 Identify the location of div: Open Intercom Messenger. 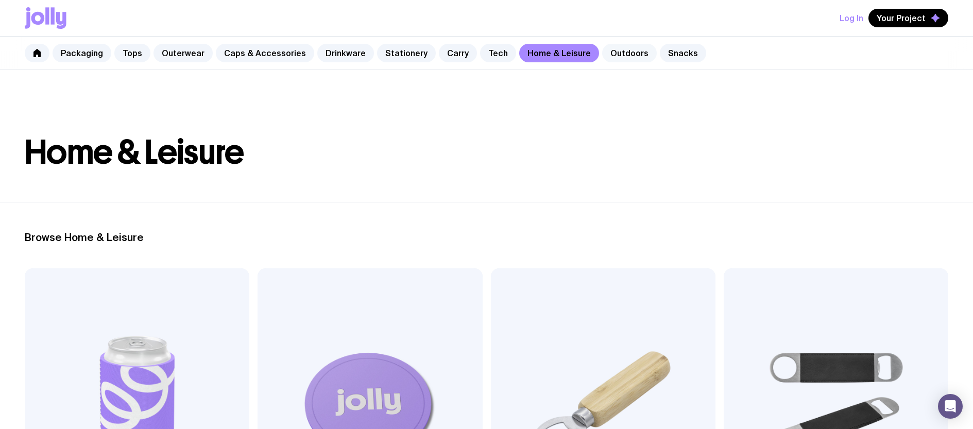
(950, 406).